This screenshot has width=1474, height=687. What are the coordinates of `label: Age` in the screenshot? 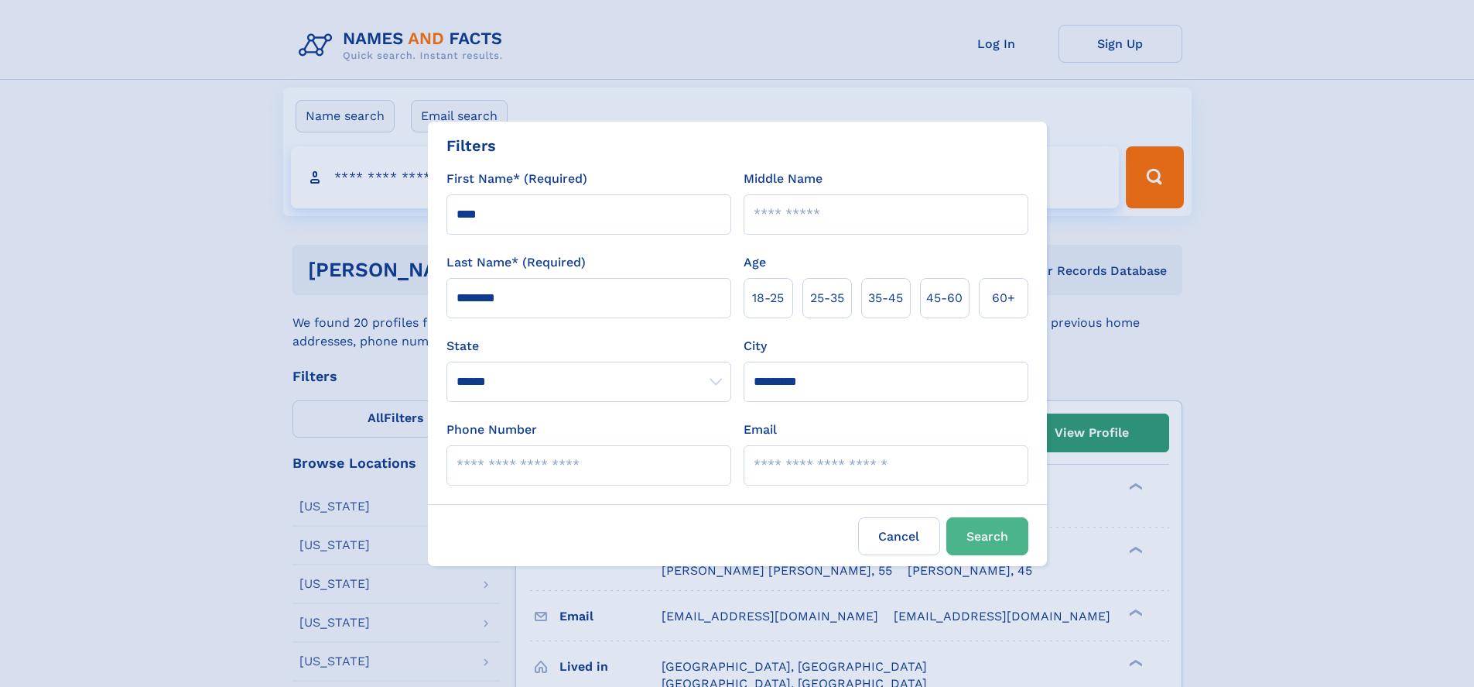 It's located at (755, 262).